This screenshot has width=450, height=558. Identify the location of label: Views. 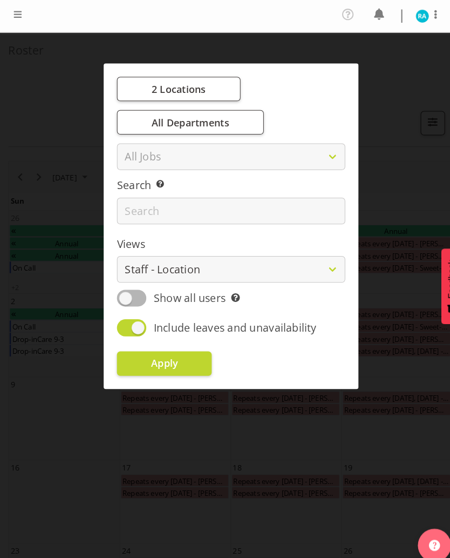
(225, 237).